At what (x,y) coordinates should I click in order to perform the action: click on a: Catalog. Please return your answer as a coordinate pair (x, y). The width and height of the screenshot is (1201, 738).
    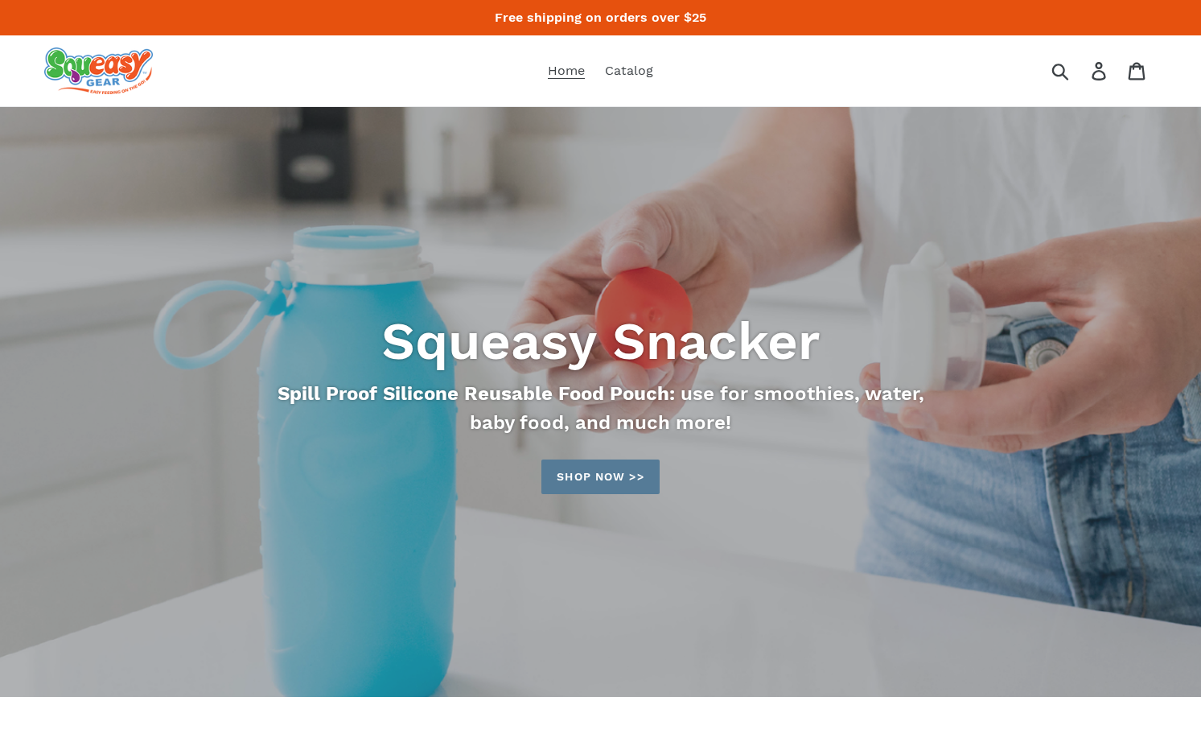
    Looking at the image, I should click on (629, 71).